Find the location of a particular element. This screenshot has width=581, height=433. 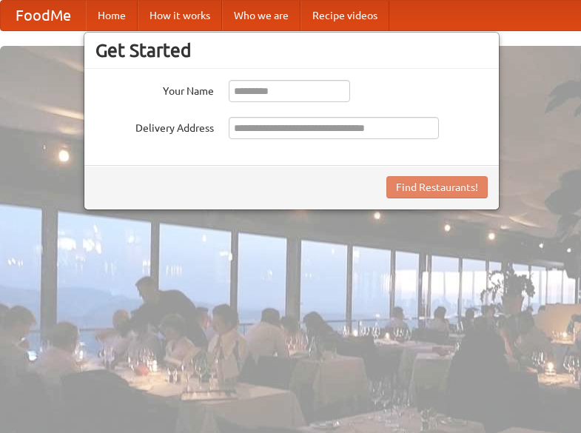

label: Your Name is located at coordinates (155, 89).